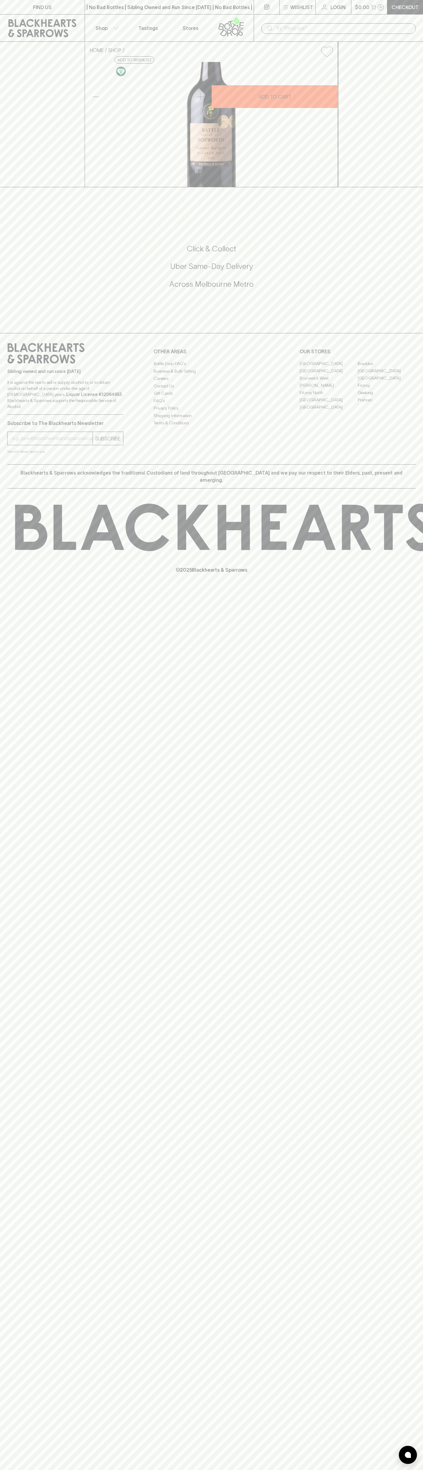 This screenshot has height=1470, width=423. Describe the element at coordinates (42, 7) in the screenshot. I see `p: FIND US` at that location.